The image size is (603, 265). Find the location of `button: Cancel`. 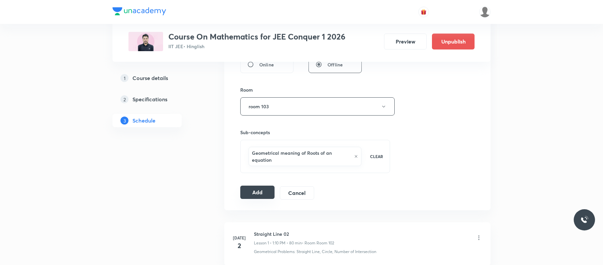

button: Cancel is located at coordinates (297, 193).